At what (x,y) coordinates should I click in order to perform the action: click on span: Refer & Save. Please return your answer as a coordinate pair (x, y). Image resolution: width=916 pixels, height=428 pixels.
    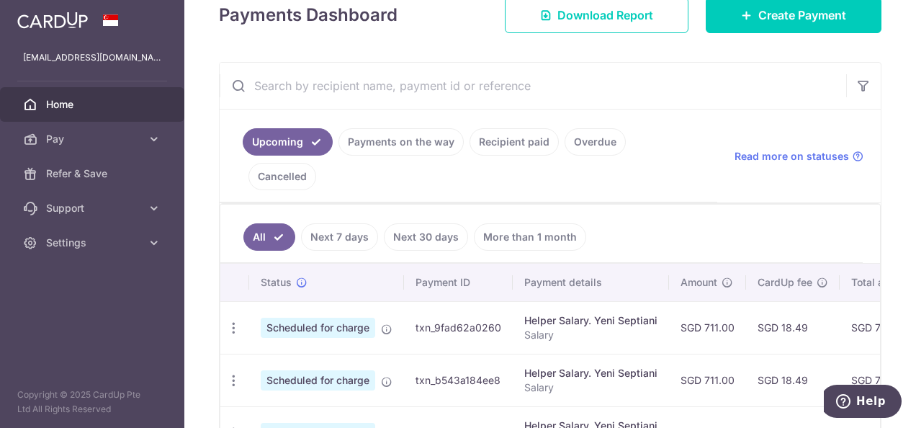
    Looking at the image, I should click on (94, 174).